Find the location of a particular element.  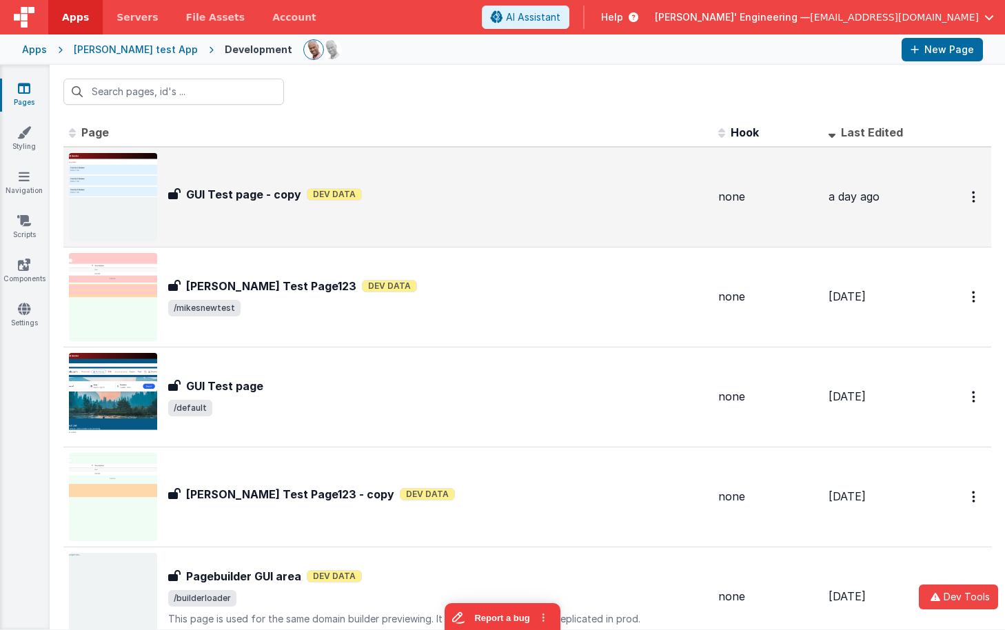

button: New Page is located at coordinates (942, 50).